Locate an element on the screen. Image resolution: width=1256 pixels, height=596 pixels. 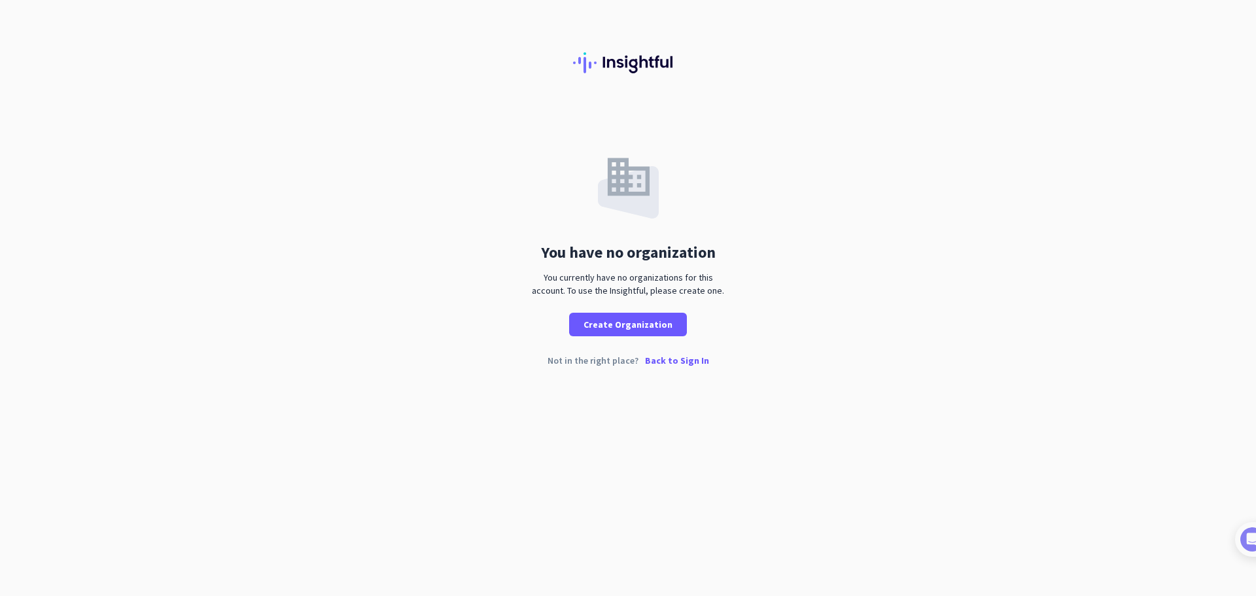
p: Back to Sign In is located at coordinates (677, 360).